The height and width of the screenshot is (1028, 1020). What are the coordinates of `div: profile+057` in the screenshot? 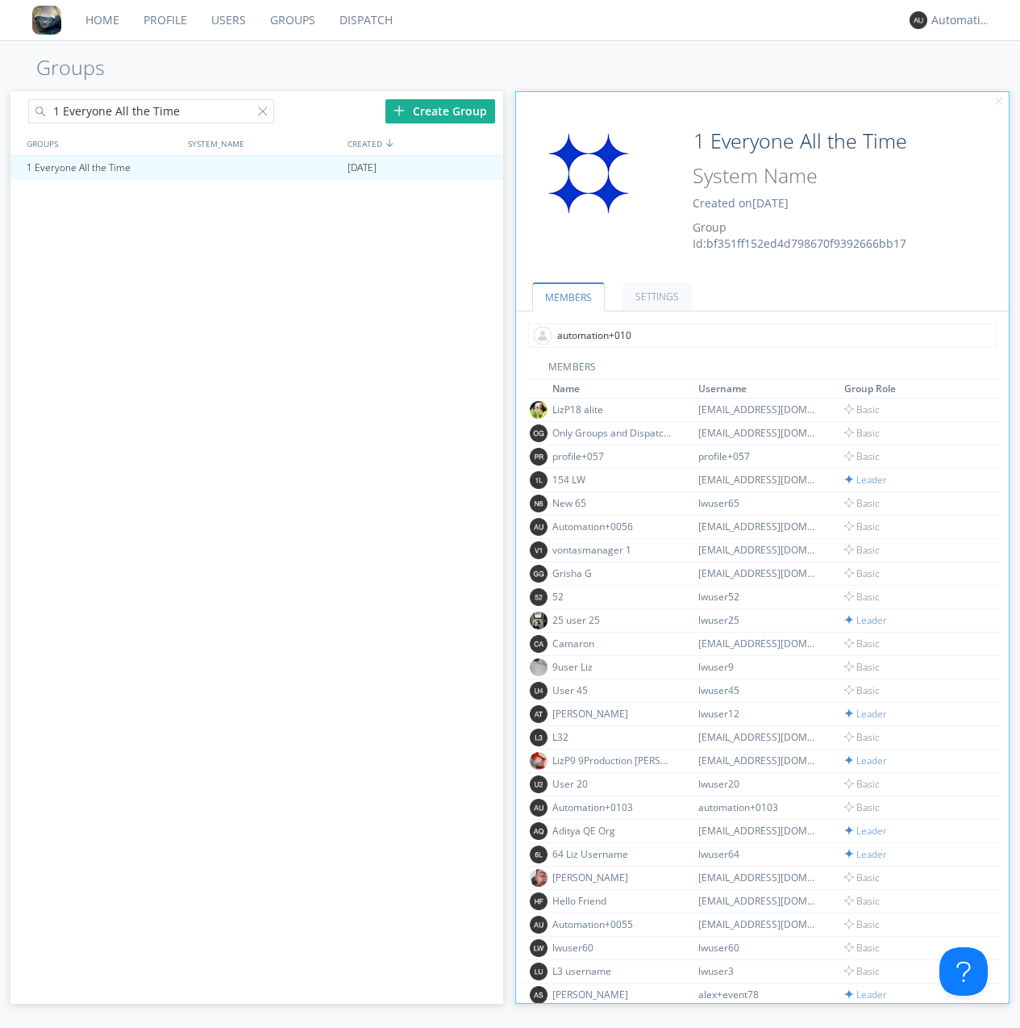 It's located at (759, 456).